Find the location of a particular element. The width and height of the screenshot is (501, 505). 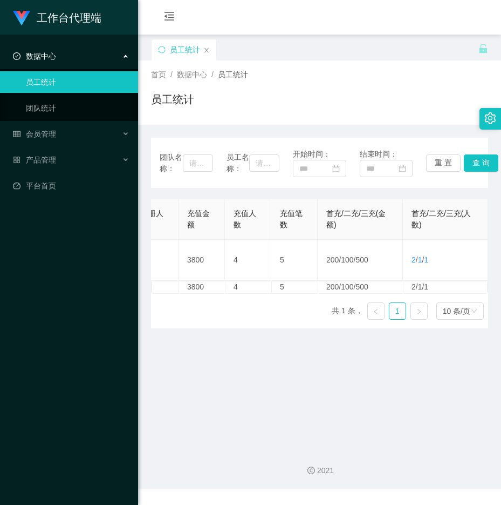

span: 2 is located at coordinates (414, 260).